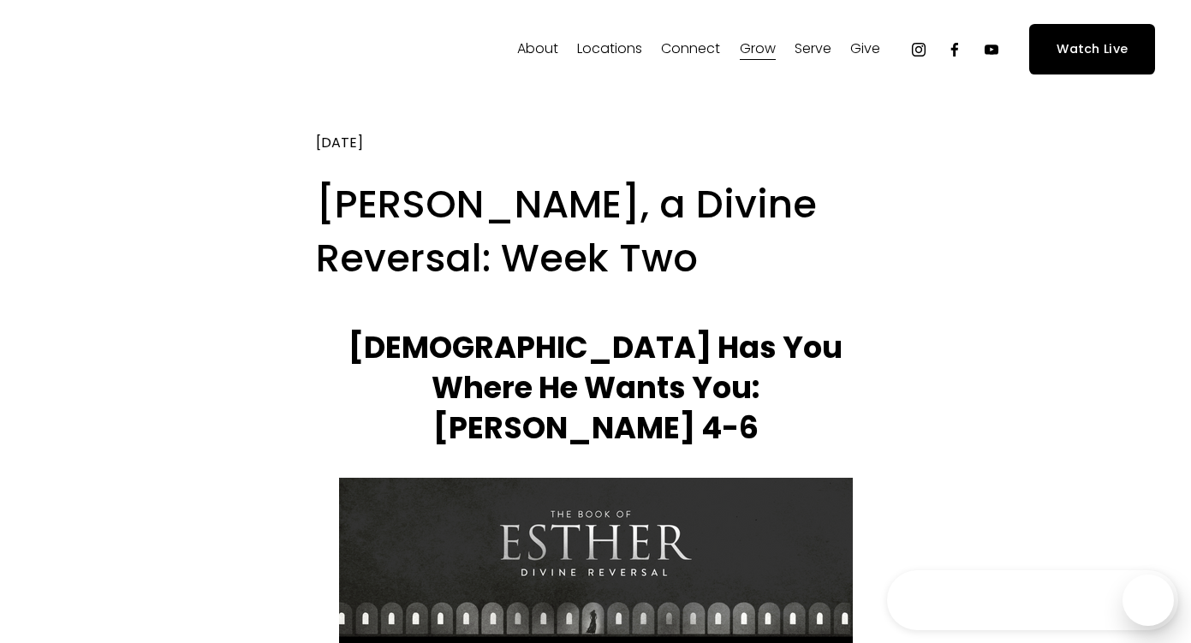 This screenshot has height=643, width=1191. I want to click on a: Facebook, so click(955, 50).